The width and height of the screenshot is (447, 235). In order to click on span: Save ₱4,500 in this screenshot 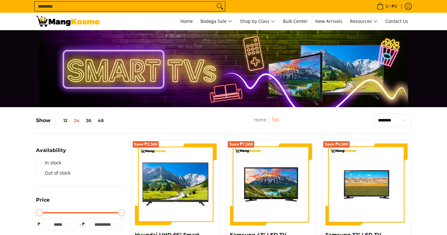, I will do `click(336, 144)`.